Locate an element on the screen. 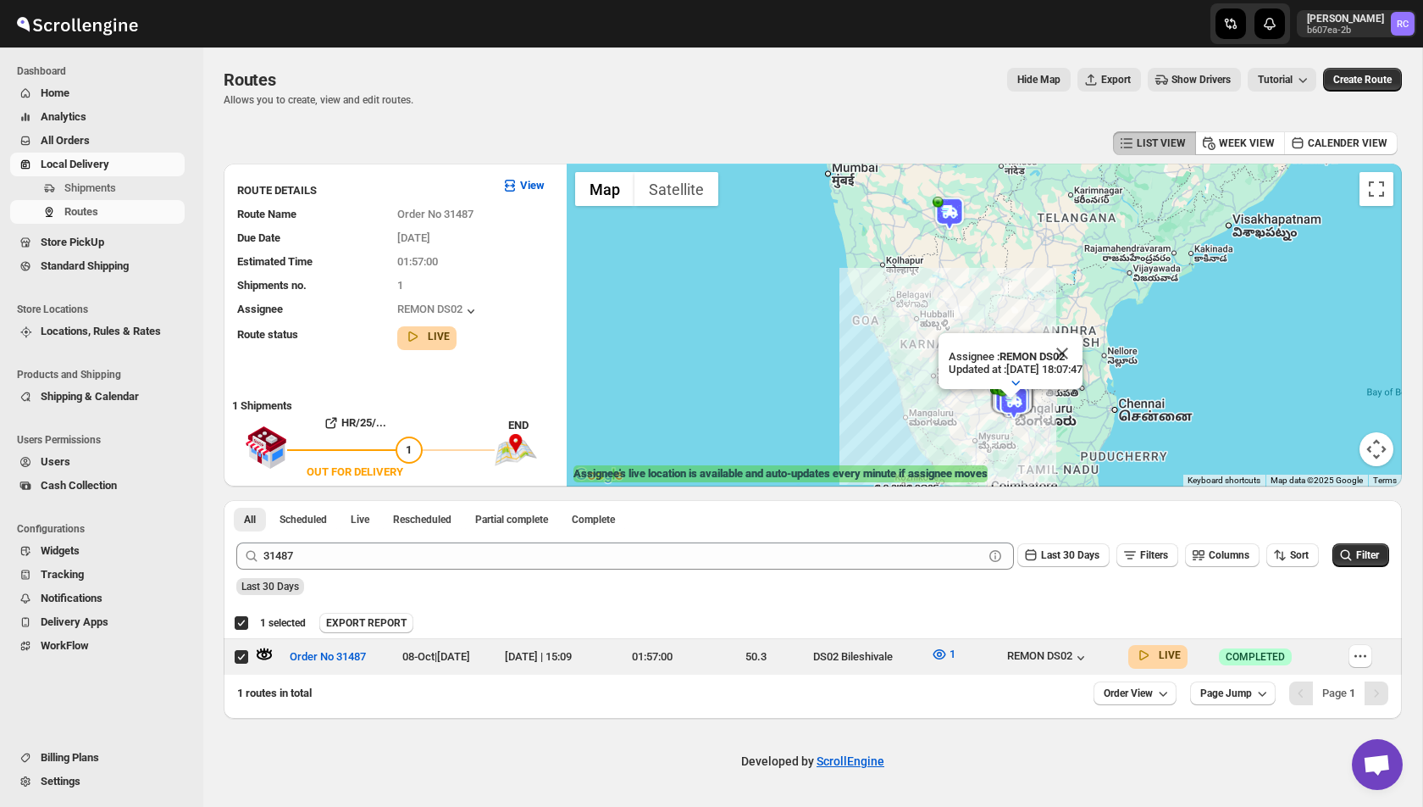 This screenshot has width=1423, height=807. span: Export is located at coordinates (1116, 80).